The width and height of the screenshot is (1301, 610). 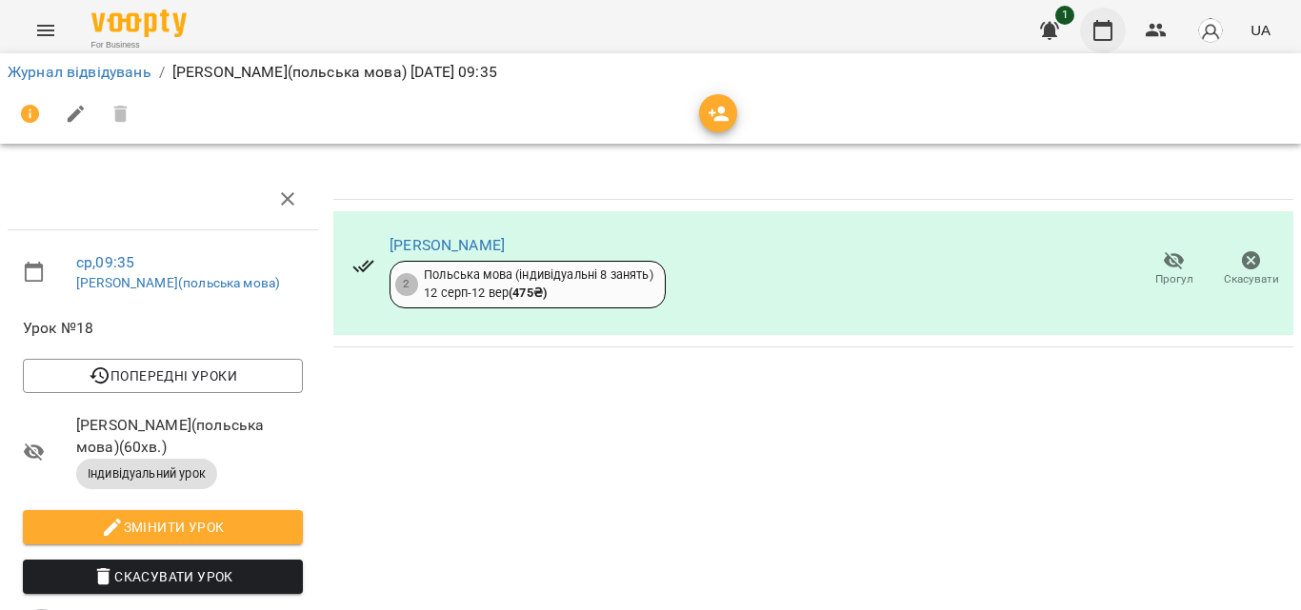 I want to click on button: UA, so click(x=1260, y=30).